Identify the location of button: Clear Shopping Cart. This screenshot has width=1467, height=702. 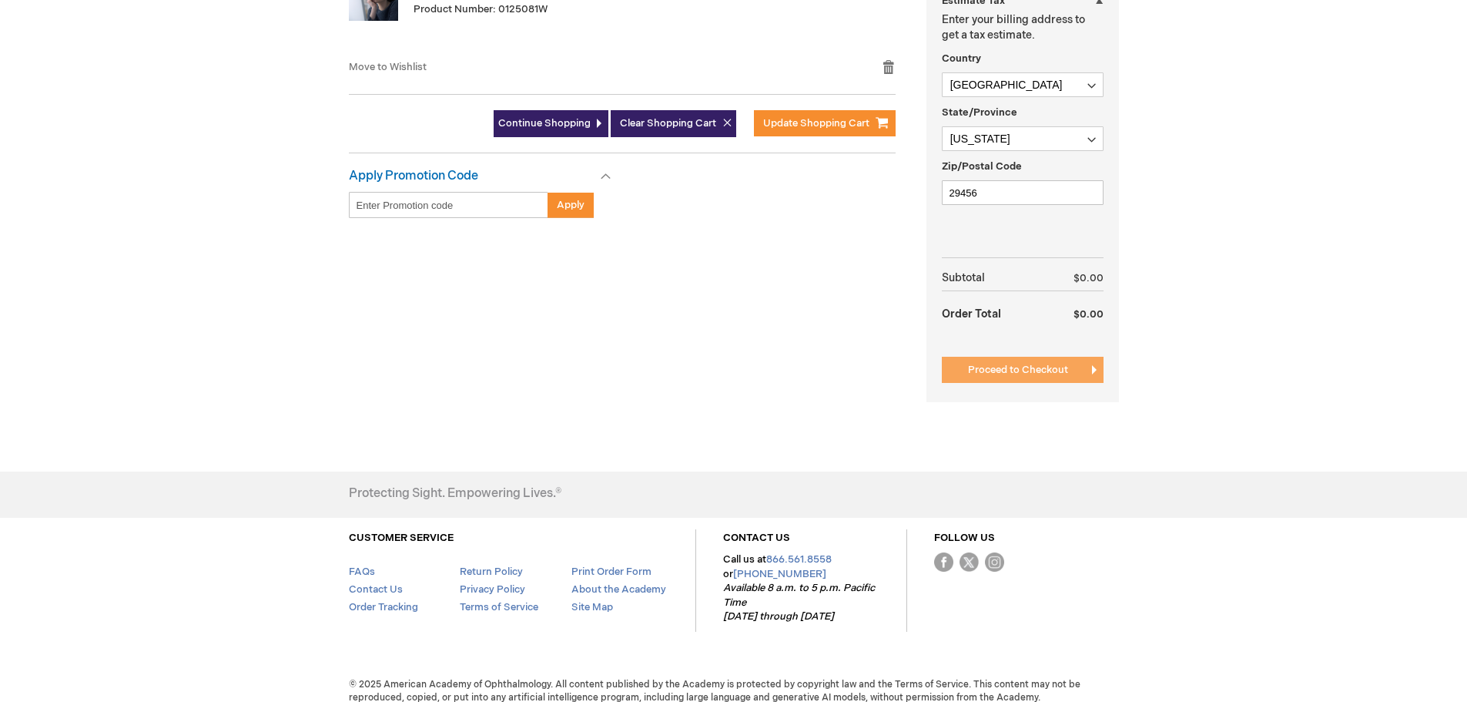
(673, 123).